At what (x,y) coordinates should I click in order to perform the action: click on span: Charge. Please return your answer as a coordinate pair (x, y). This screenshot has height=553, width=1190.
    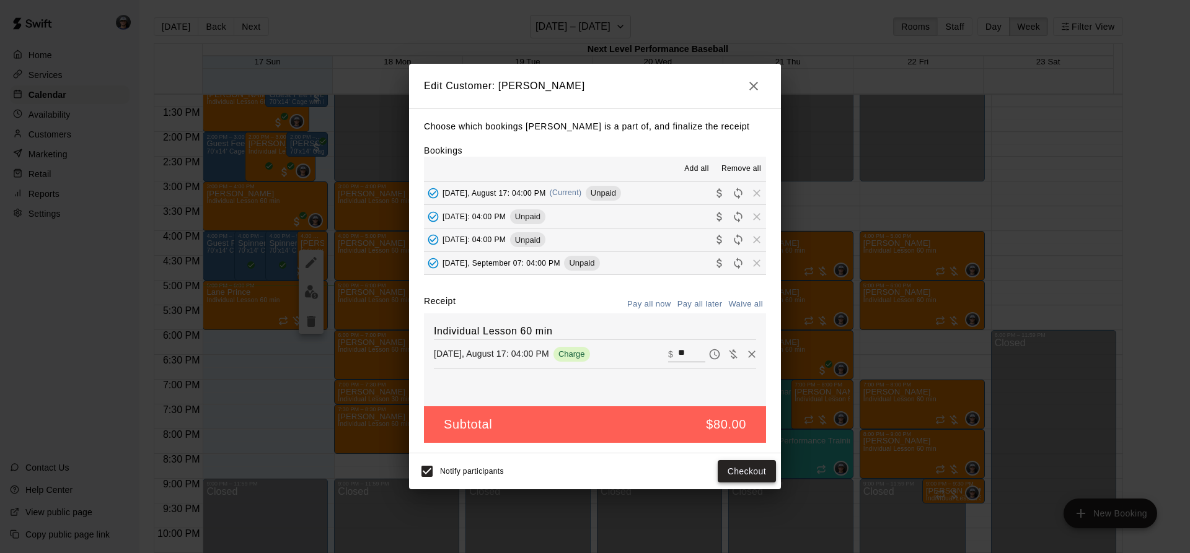
    Looking at the image, I should click on (571, 354).